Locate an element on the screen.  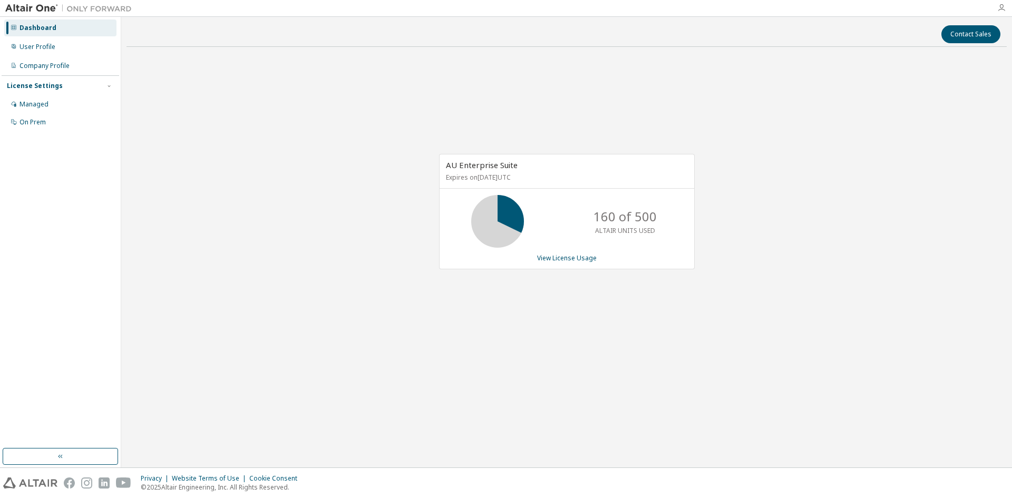
div: Privacy is located at coordinates (156, 479).